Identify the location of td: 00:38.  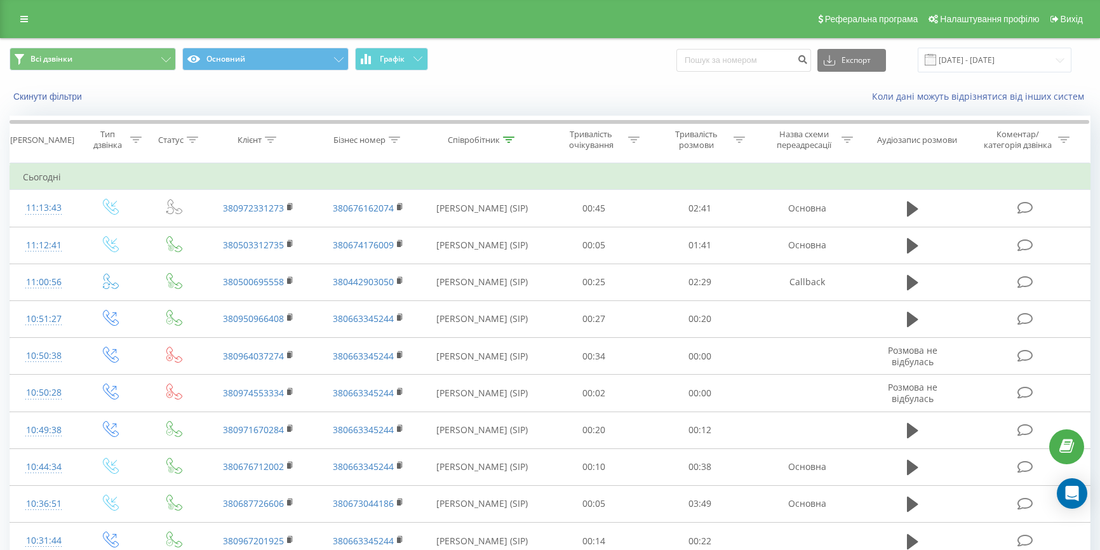
(700, 467).